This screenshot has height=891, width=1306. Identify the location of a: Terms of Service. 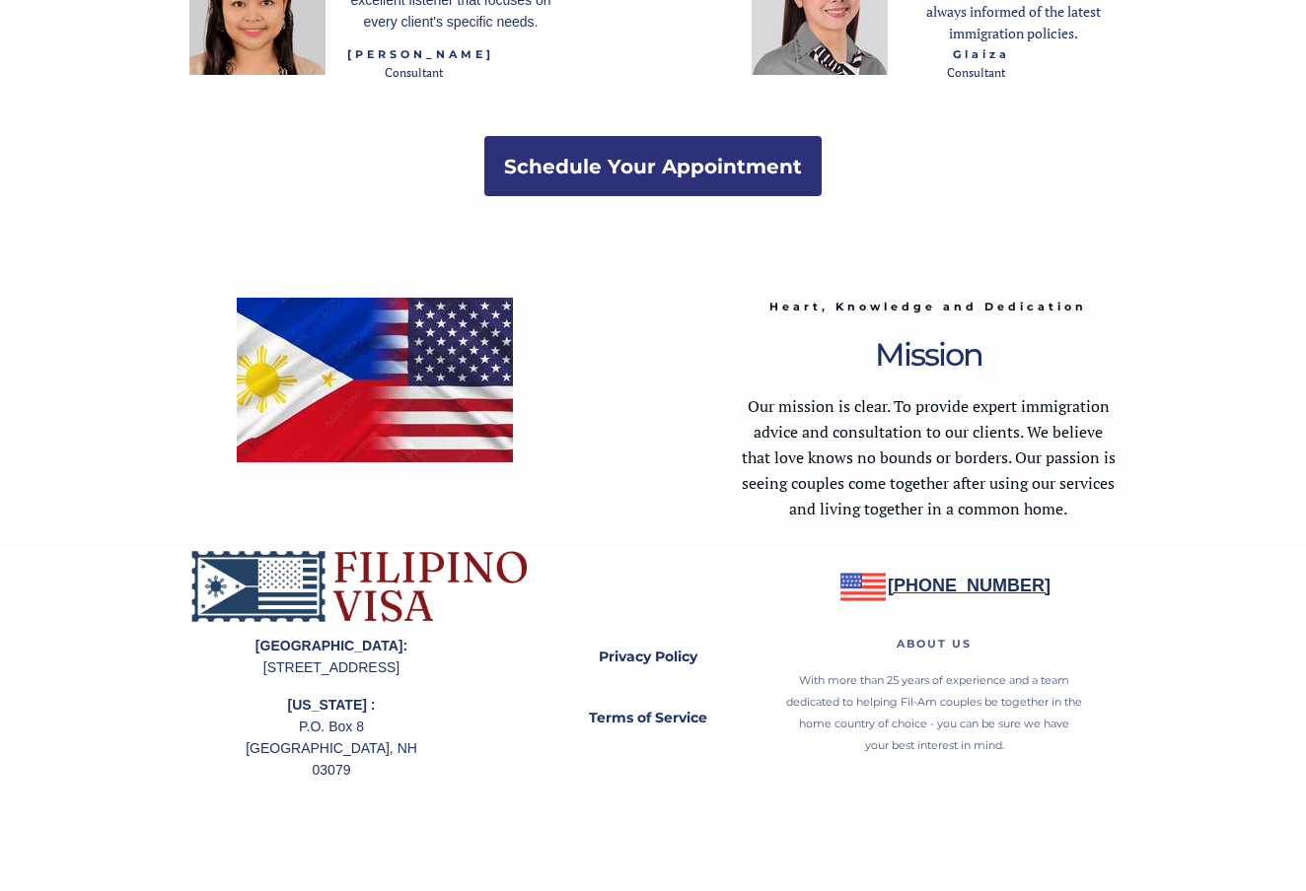
(648, 719).